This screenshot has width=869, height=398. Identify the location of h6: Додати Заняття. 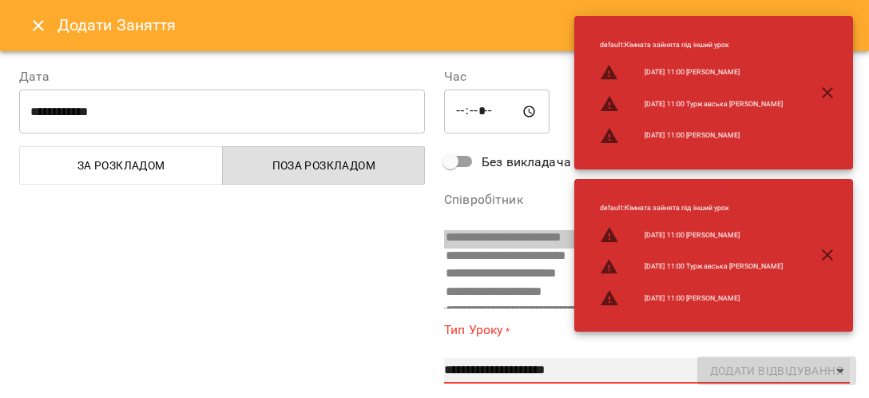
(454, 25).